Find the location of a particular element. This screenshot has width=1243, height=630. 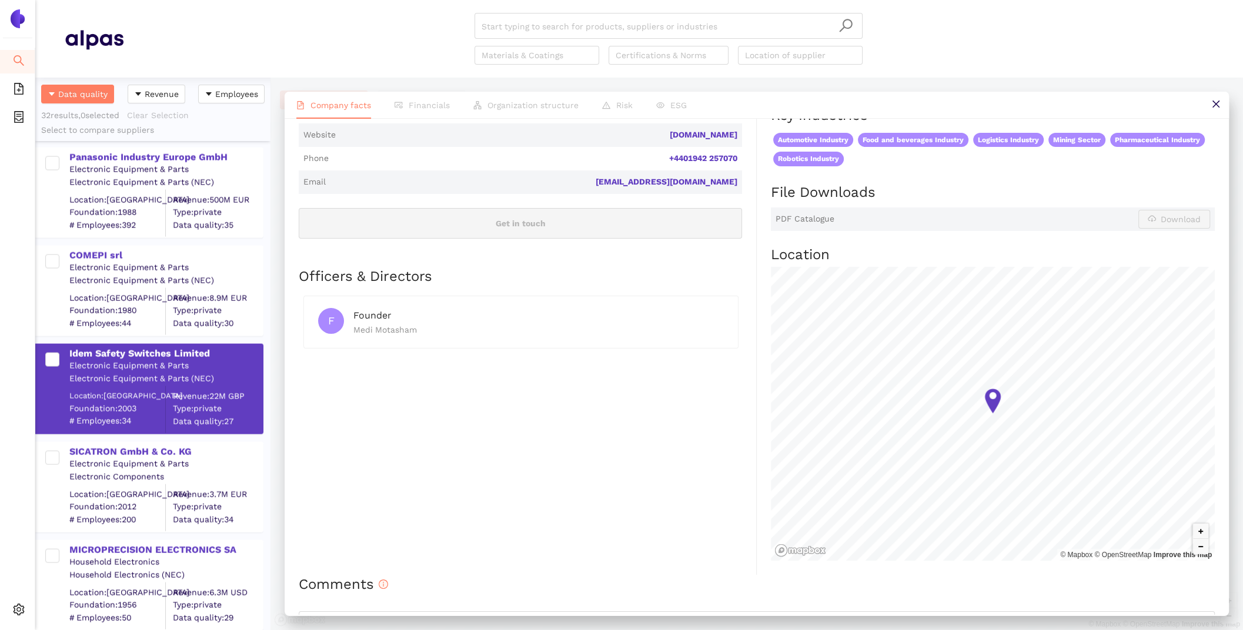

span: Company facts is located at coordinates (340, 105).